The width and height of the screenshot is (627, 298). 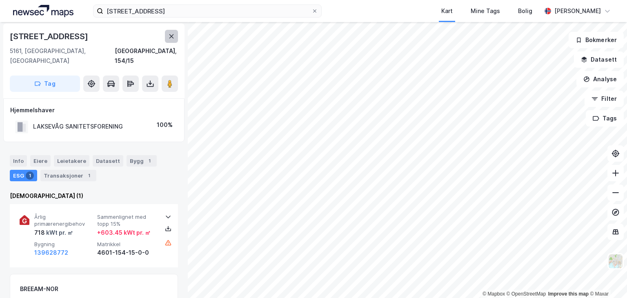 What do you see at coordinates (59, 233) in the screenshot?
I see `div: kWt pr. ㎡` at bounding box center [59, 233].